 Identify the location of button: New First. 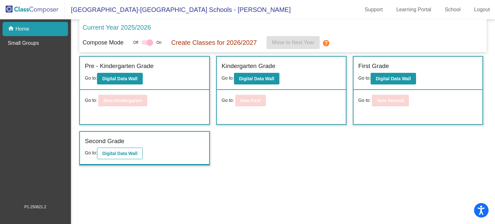
(251, 101).